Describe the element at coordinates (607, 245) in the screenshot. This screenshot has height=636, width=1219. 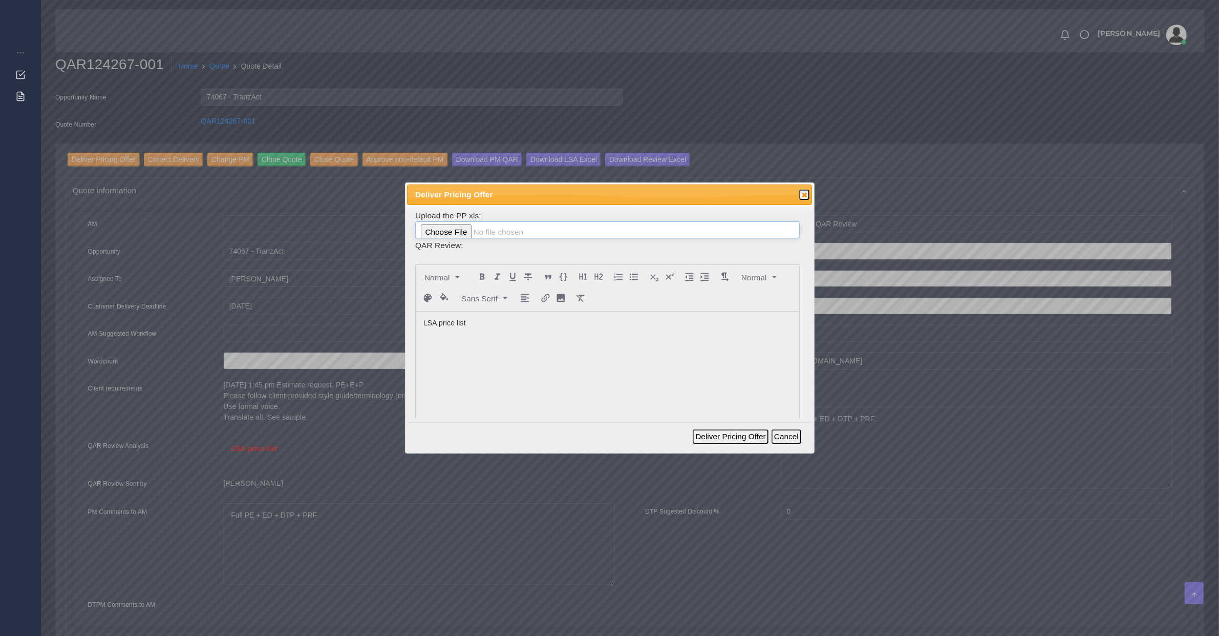
I see `td: QAR Review:` at that location.